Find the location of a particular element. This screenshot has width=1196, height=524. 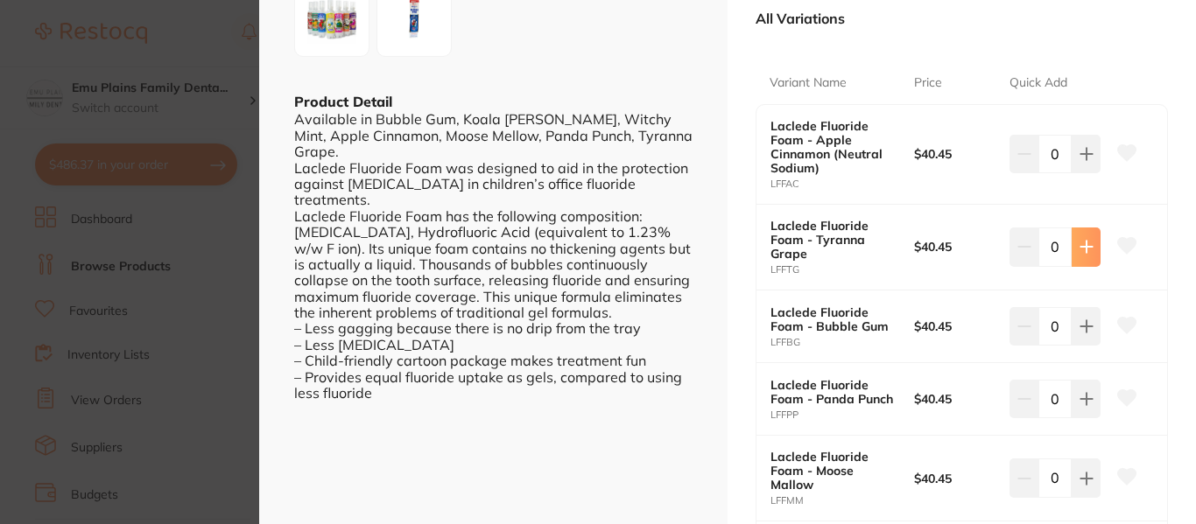

b: Laclede Fluoride Foam - Moose Mallow is located at coordinates (834, 471).